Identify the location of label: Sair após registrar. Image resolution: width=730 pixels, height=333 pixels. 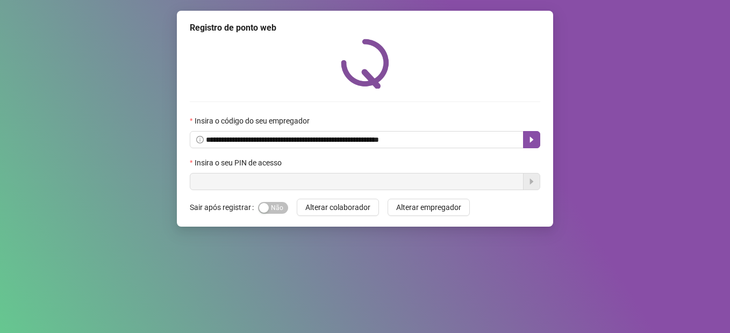
(224, 208).